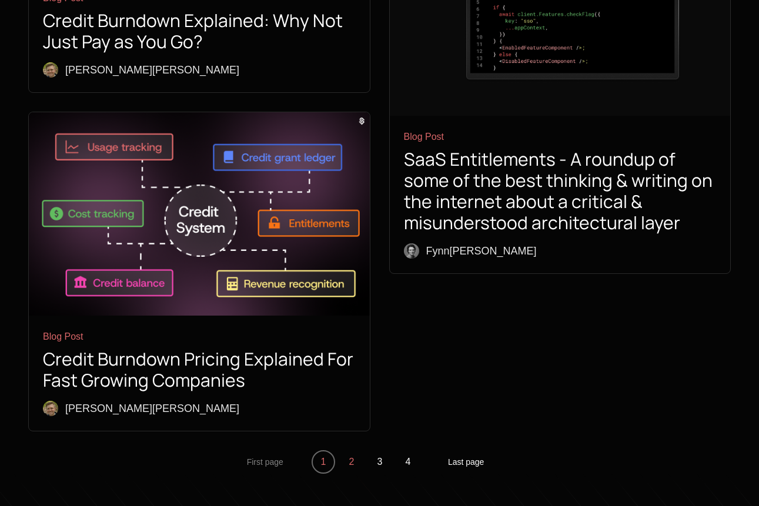 This screenshot has height=506, width=759. What do you see at coordinates (352, 462) in the screenshot?
I see `button: 2` at bounding box center [352, 462].